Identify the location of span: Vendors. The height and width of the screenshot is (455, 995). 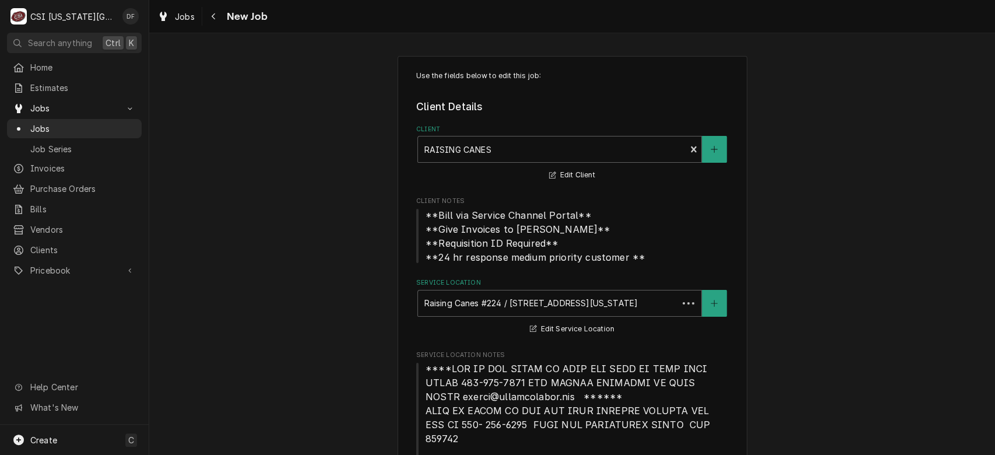
(83, 229).